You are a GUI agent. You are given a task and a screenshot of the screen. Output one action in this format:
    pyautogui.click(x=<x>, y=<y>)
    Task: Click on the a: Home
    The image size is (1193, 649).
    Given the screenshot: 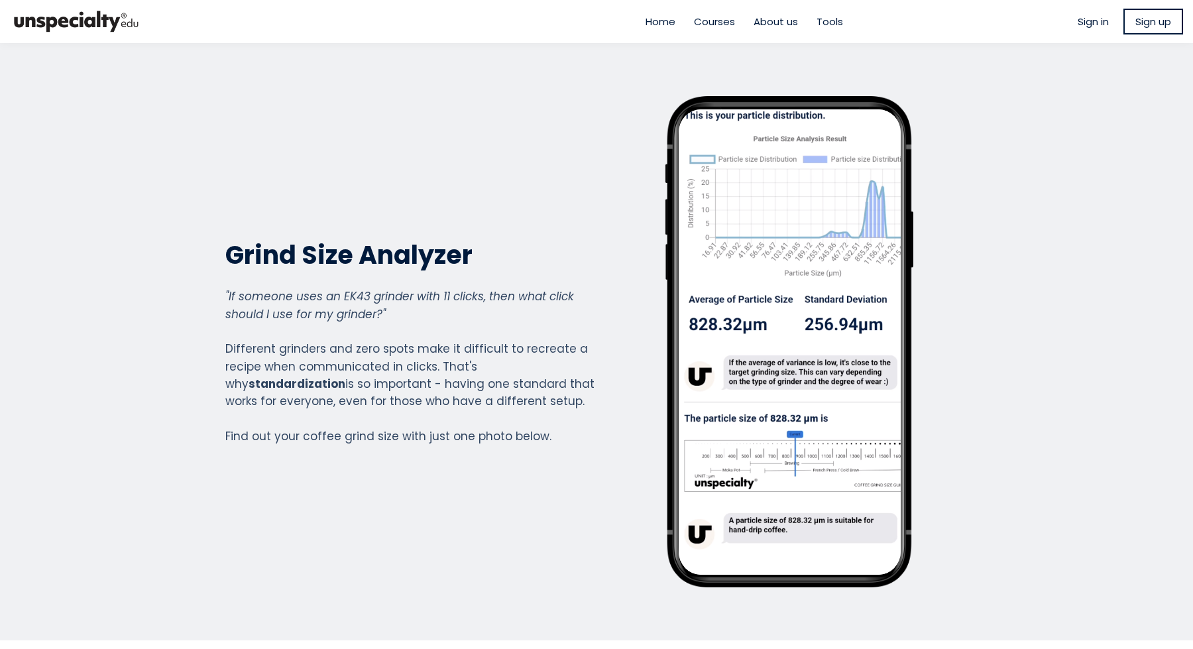 What is the action you would take?
    pyautogui.click(x=660, y=21)
    